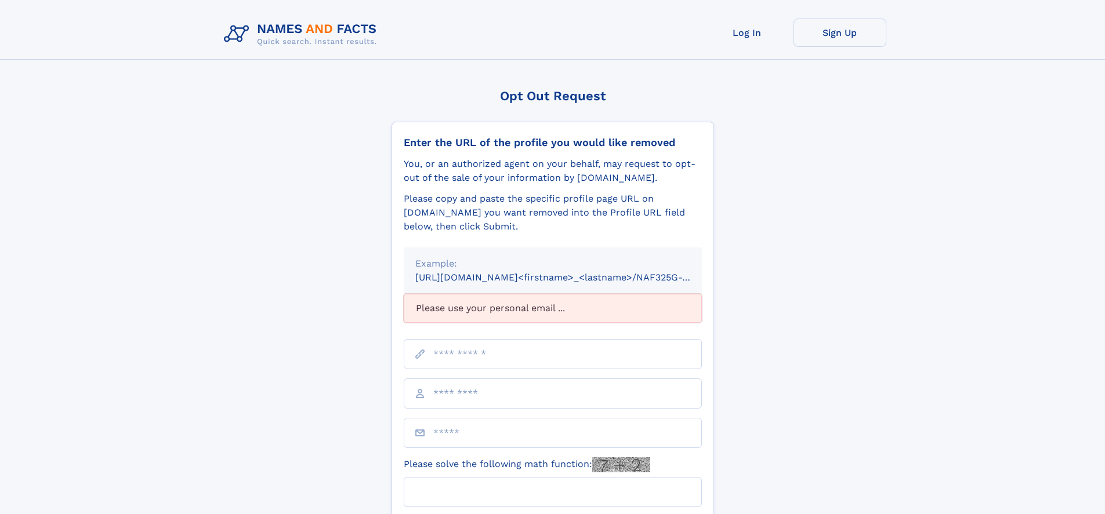 Image resolution: width=1105 pixels, height=514 pixels. I want to click on div: Please use your personal email ..., so click(553, 308).